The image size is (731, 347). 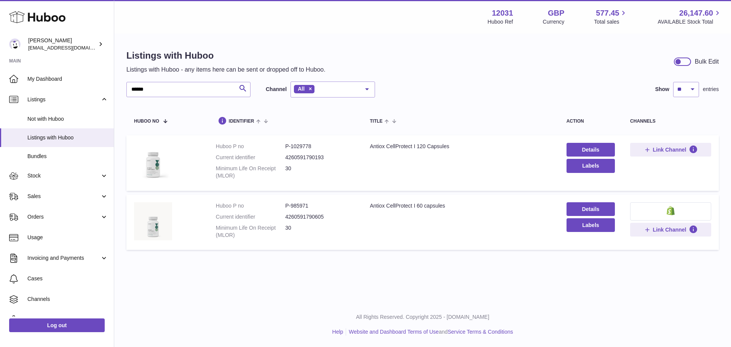 I want to click on img: Antiox CellProtect I 120 Capsules, so click(x=153, y=162).